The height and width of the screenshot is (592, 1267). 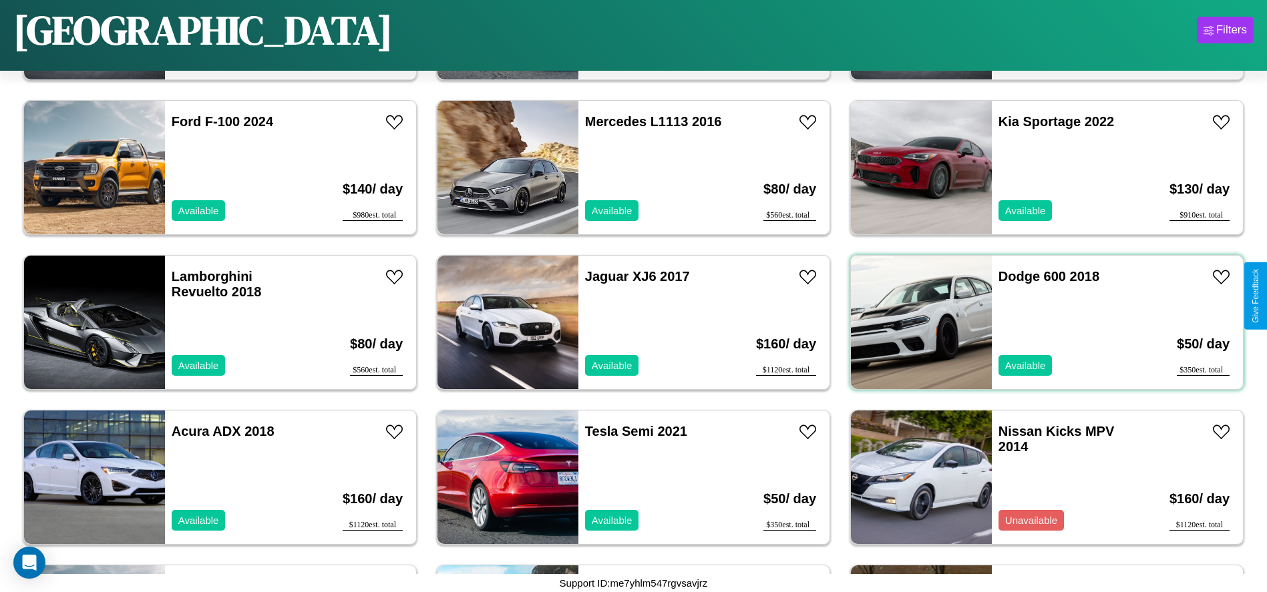 What do you see at coordinates (1031, 520) in the screenshot?
I see `p: Unavailable` at bounding box center [1031, 520].